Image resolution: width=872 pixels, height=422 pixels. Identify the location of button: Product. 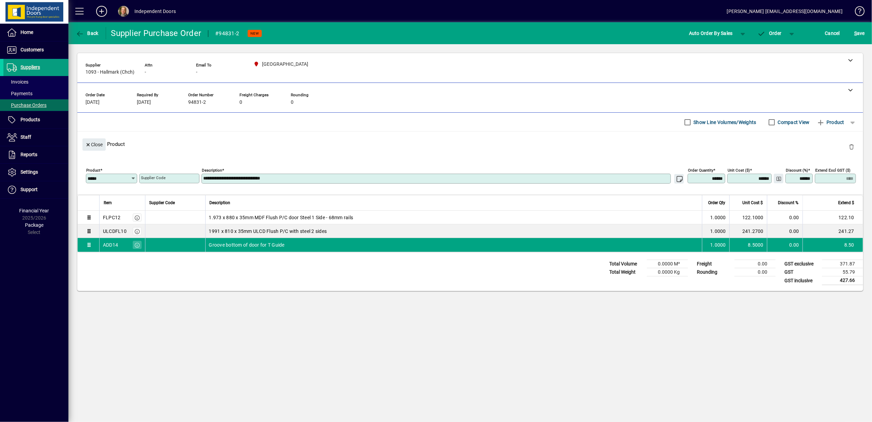
(831, 122).